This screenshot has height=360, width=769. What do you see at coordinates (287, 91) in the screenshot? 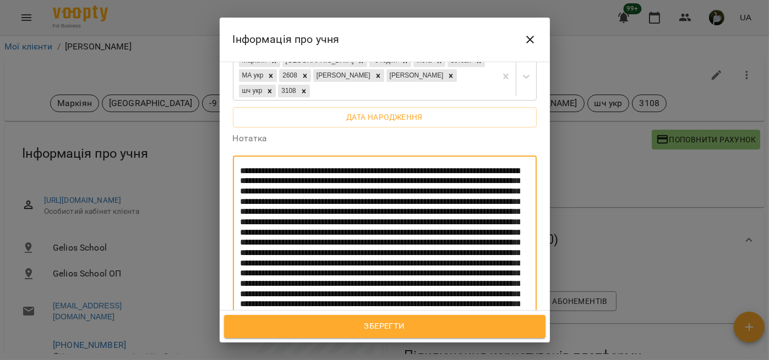
I see `div: 3108` at bounding box center [287, 91].